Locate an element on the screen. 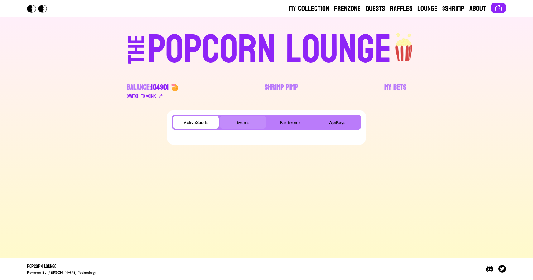  div: Switch to $ OINK is located at coordinates (141, 96).